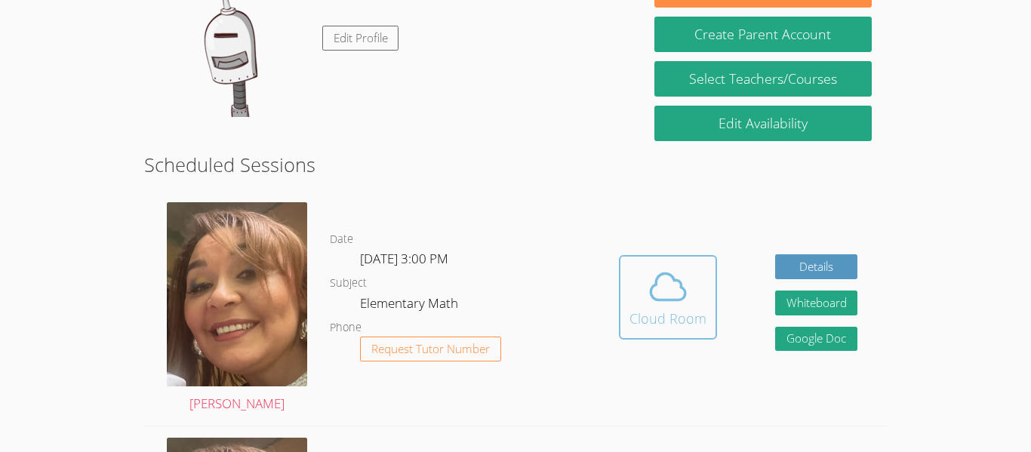  I want to click on a: Details, so click(816, 266).